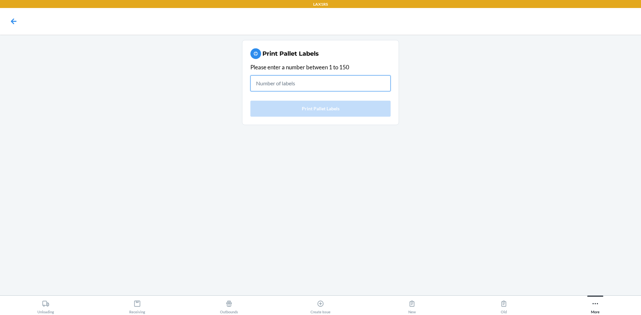  What do you see at coordinates (229, 305) in the screenshot?
I see `button: Outbounds` at bounding box center [229, 305].